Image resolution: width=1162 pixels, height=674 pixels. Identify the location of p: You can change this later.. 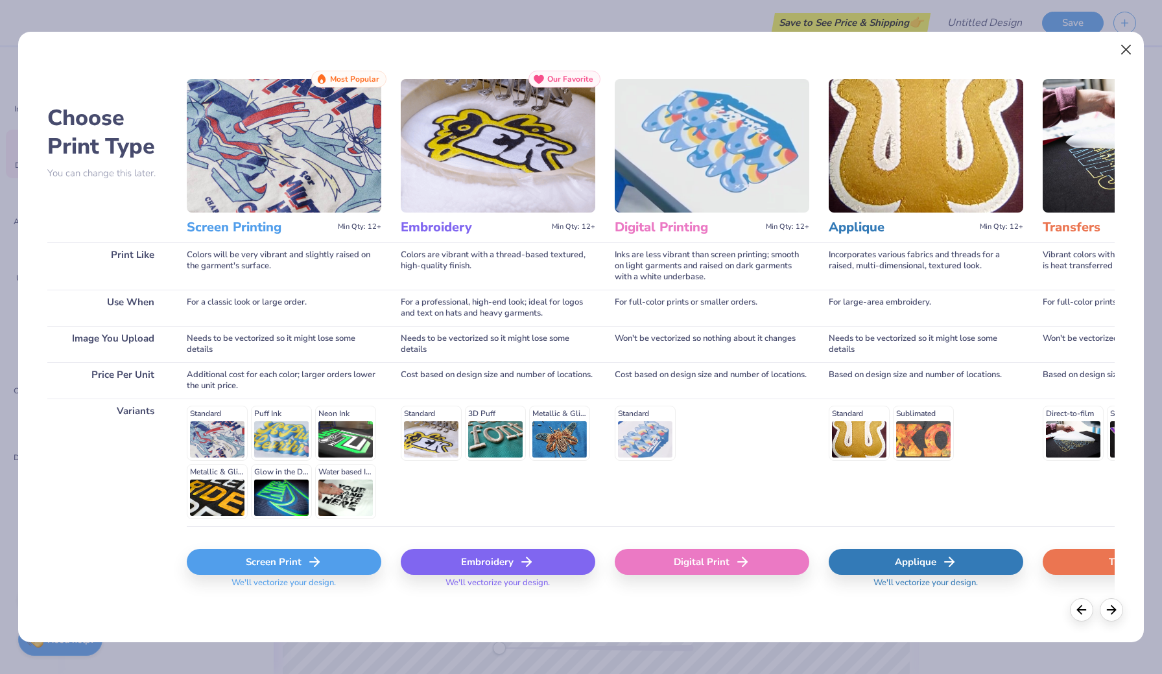
(107, 173).